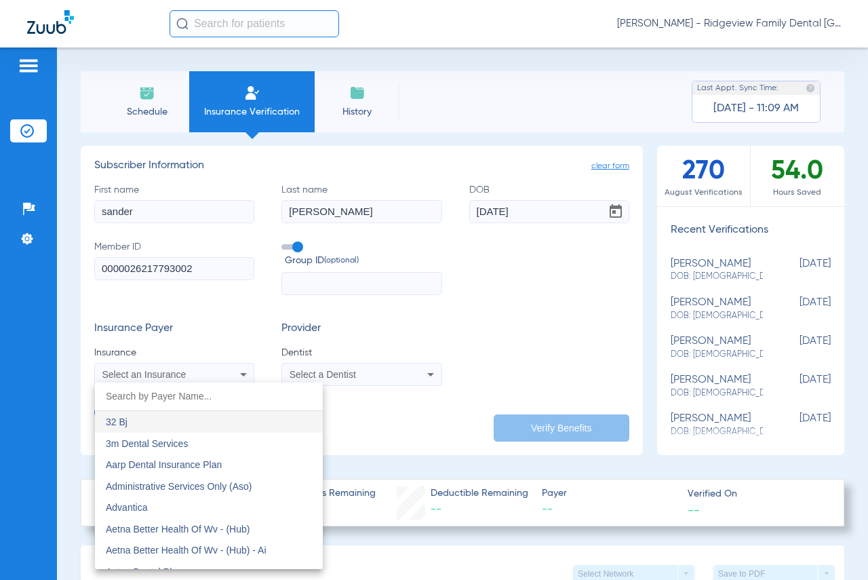  I want to click on span: 3m Dental Services, so click(146, 443).